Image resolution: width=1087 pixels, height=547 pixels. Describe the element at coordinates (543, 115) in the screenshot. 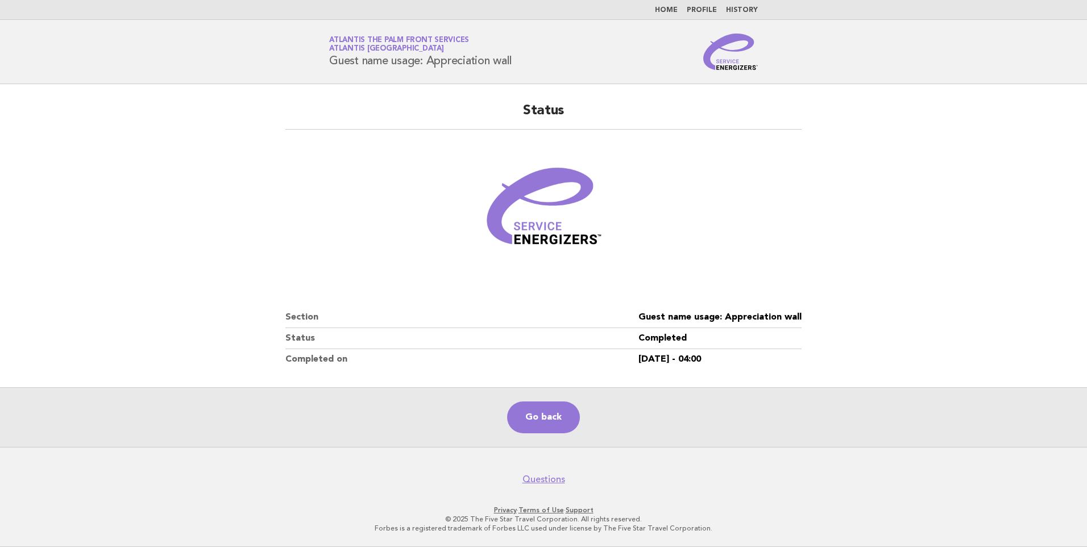

I see `h2: Status` at that location.